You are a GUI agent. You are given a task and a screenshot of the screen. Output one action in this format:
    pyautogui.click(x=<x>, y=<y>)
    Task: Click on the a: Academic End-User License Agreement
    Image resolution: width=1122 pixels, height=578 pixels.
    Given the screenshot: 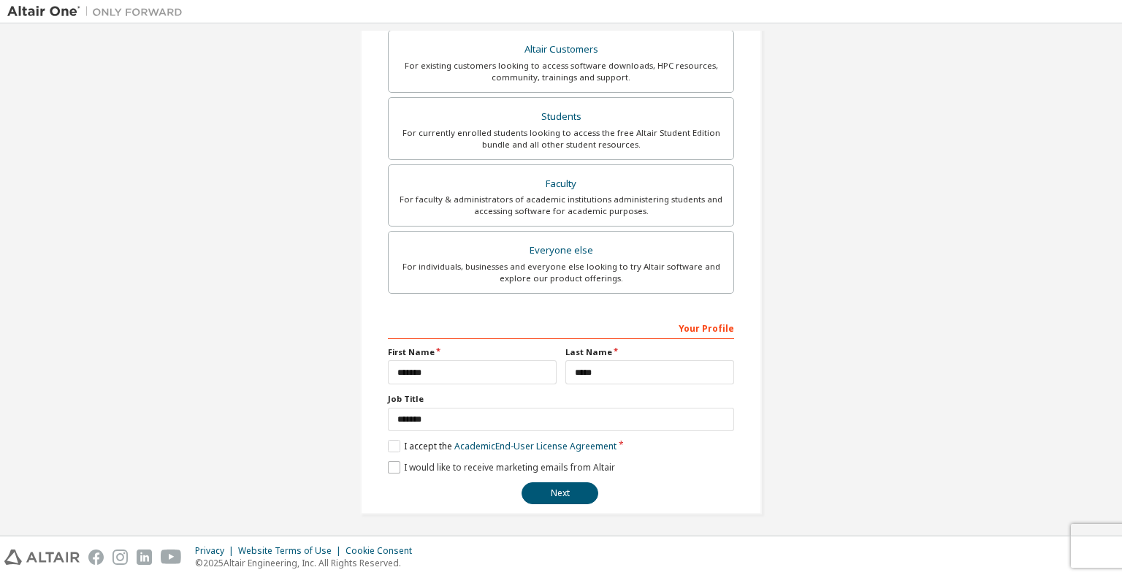 What is the action you would take?
    pyautogui.click(x=535, y=446)
    